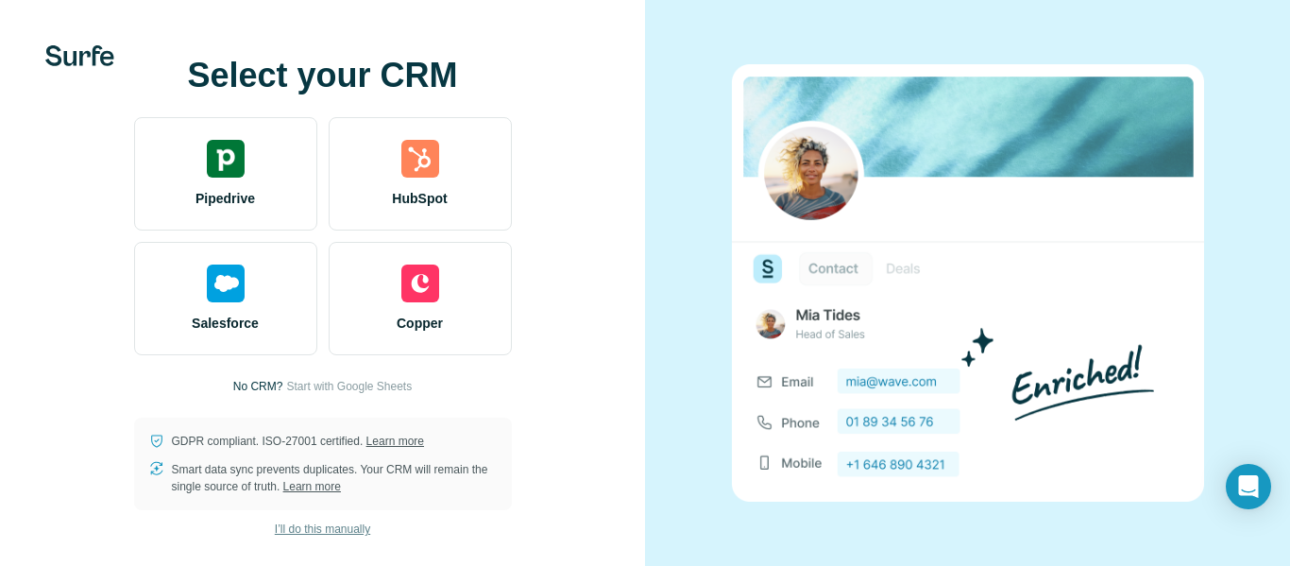 The width and height of the screenshot is (1290, 566). What do you see at coordinates (323, 76) in the screenshot?
I see `h1: Select your CRM` at bounding box center [323, 76].